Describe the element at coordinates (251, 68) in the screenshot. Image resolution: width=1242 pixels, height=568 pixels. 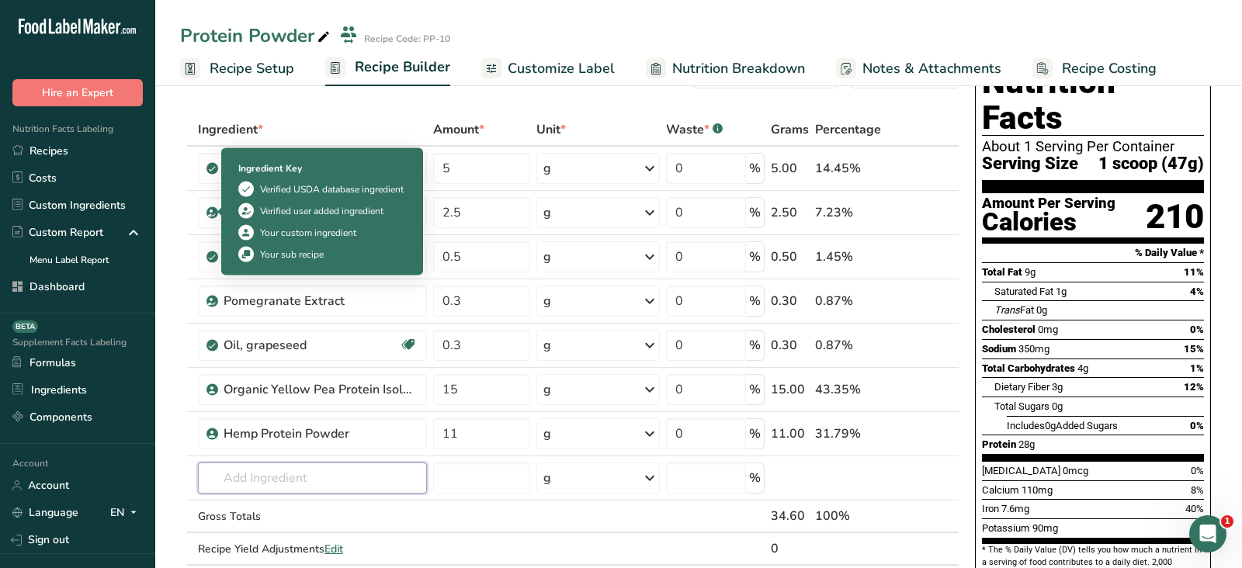
I see `span: Recipe Setup` at that location.